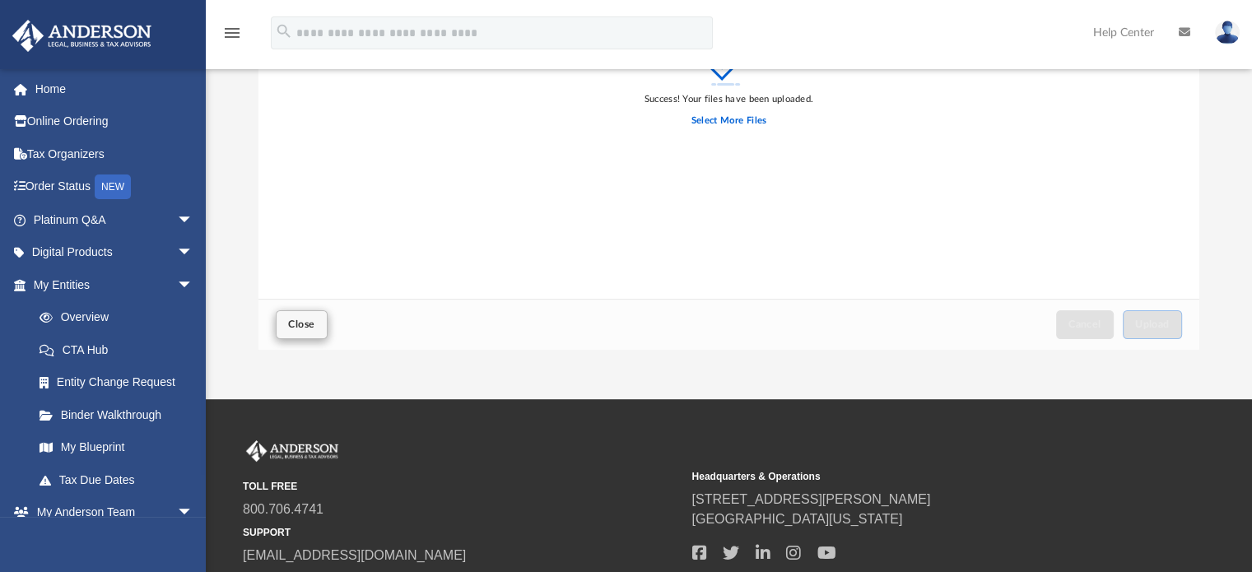 This screenshot has width=1252, height=572. Describe the element at coordinates (116, 448) in the screenshot. I see `a: My Blueprint` at that location.